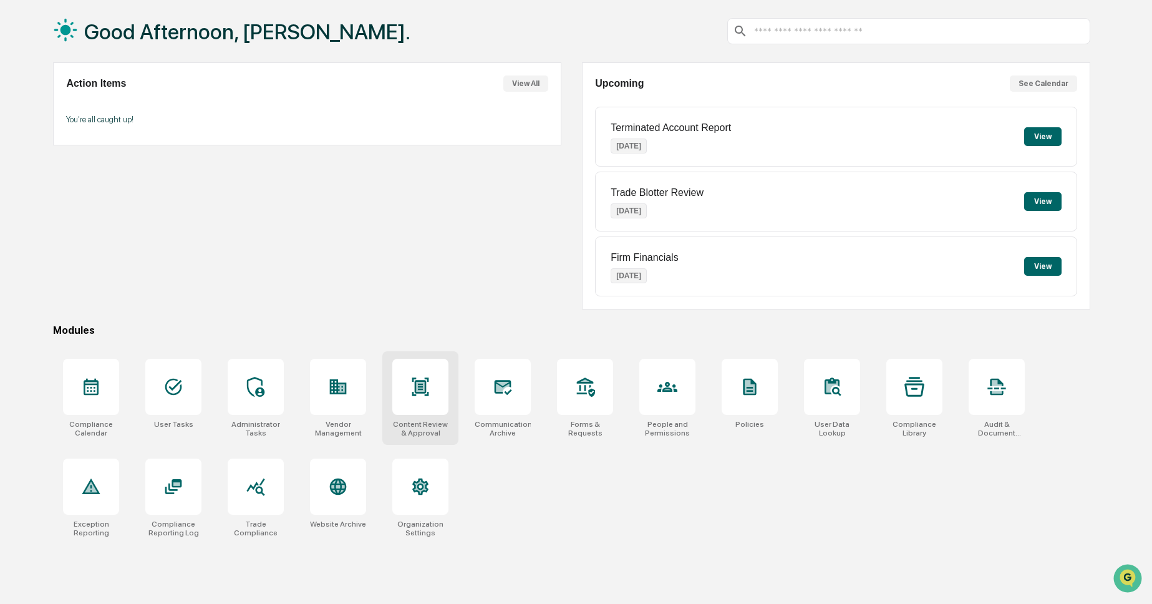 The image size is (1152, 604). I want to click on div: Vendor Management, so click(338, 428).